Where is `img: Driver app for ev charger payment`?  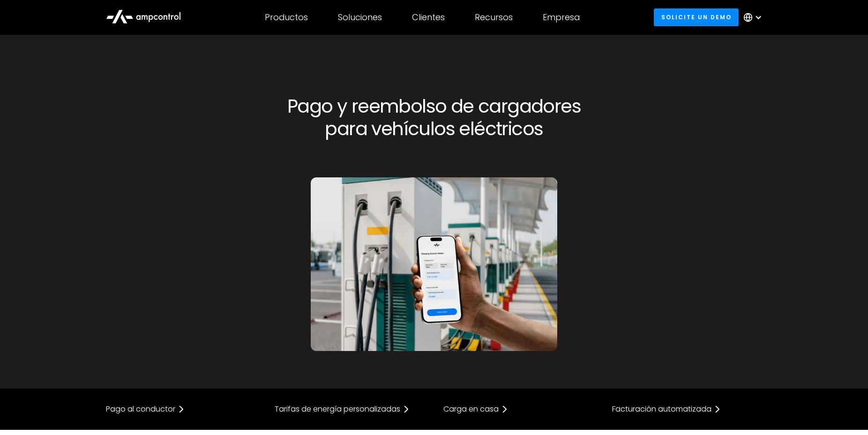
img: Driver app for ev charger payment is located at coordinates (434, 264).